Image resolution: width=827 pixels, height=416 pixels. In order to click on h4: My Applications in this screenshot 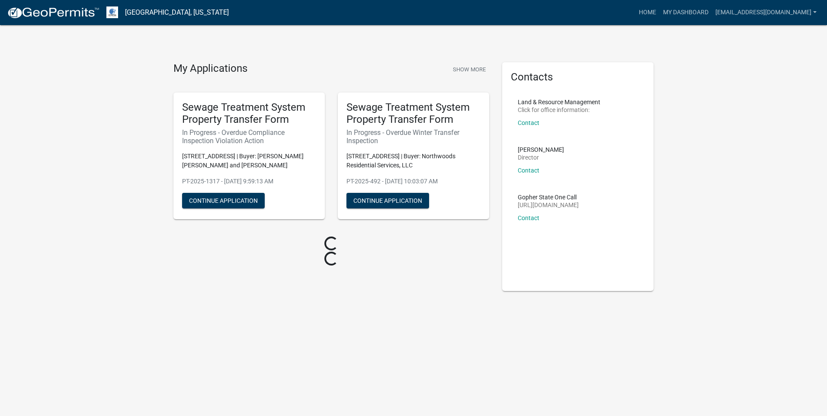, I will do `click(210, 69)`.